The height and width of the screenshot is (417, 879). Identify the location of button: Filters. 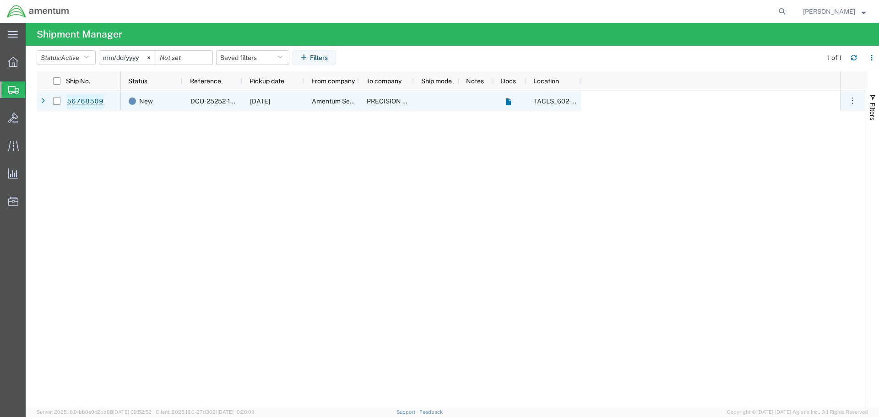
(314, 58).